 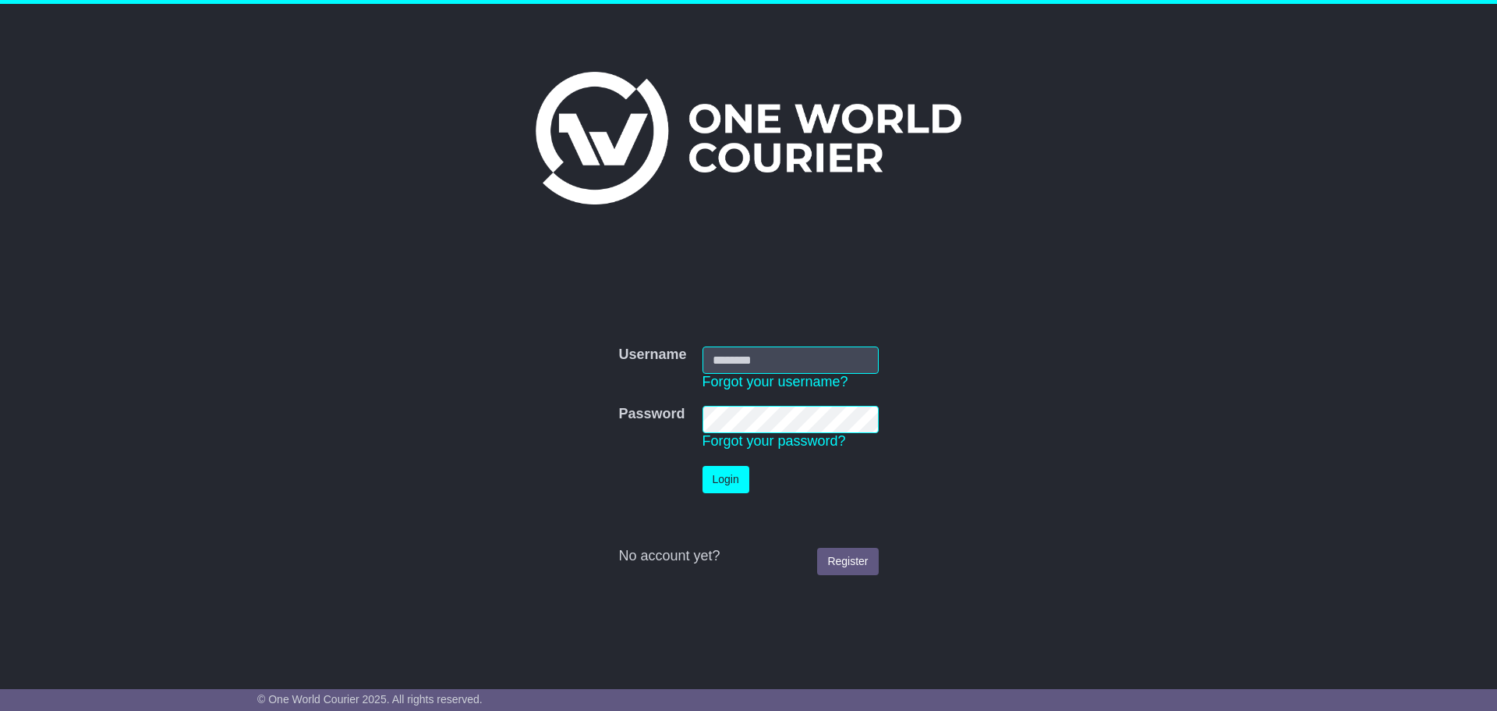 I want to click on label: Password, so click(x=651, y=414).